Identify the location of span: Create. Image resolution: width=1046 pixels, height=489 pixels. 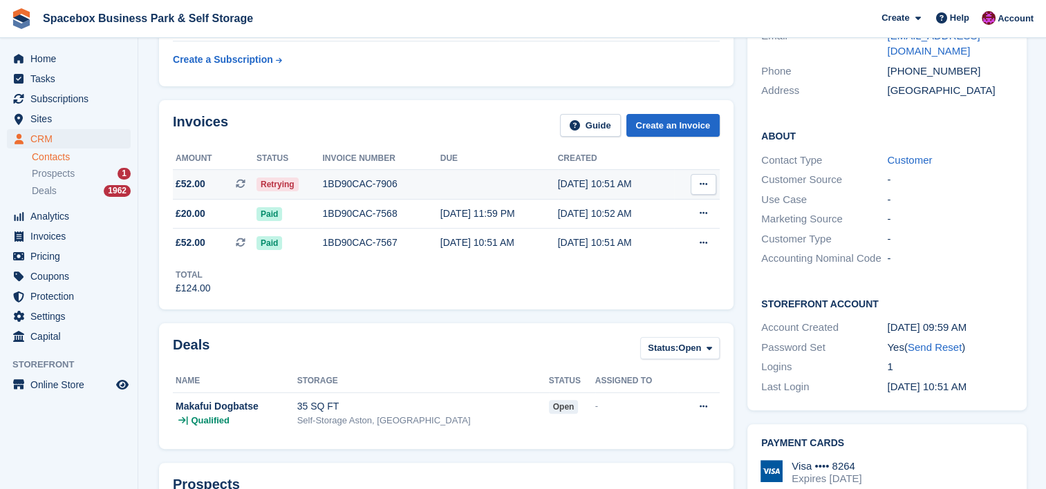
(895, 18).